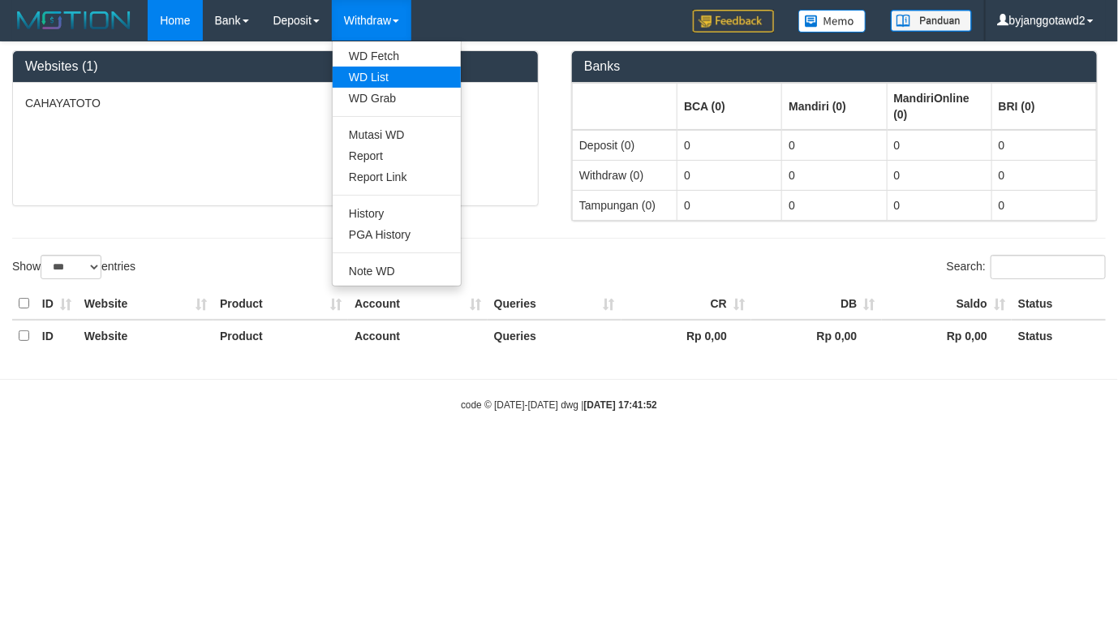  What do you see at coordinates (74, 267) in the screenshot?
I see `label: Show entries` at bounding box center [74, 267].